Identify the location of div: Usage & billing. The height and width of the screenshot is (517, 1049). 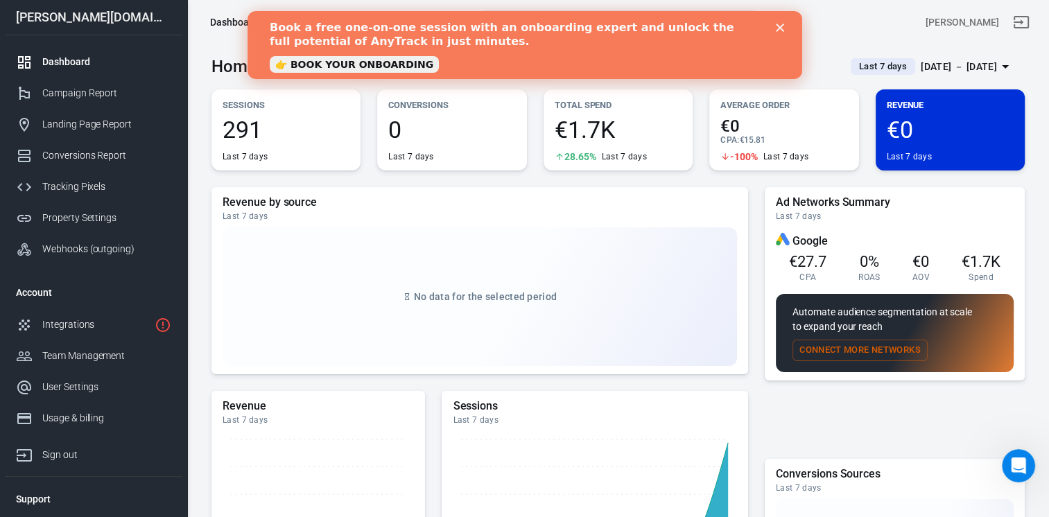
(107, 418).